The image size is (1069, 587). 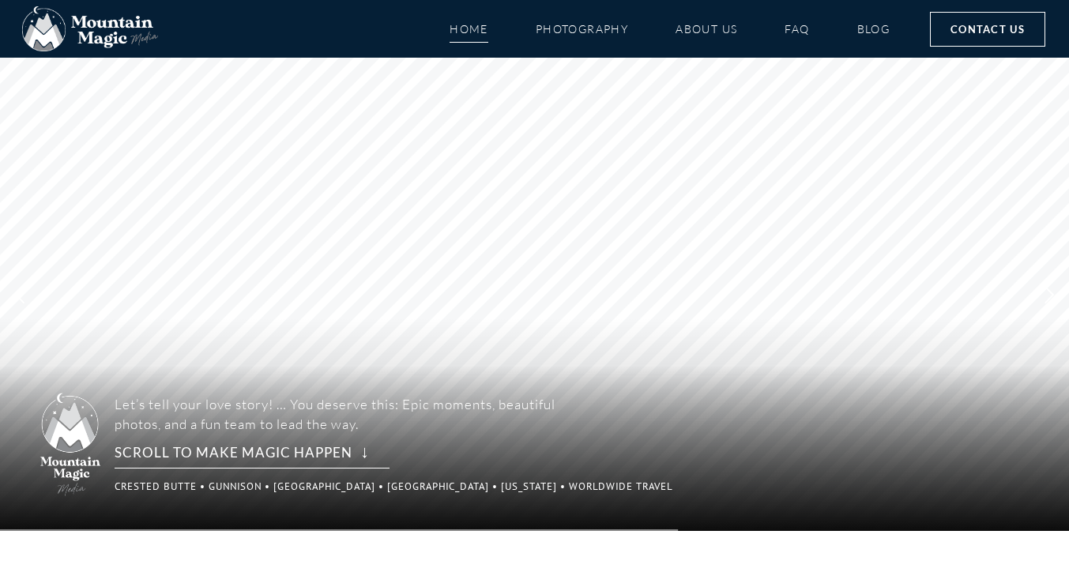 What do you see at coordinates (90, 29) in the screenshot?
I see `a: Mountain Magic Media photography logo Crested Butte Photographer` at bounding box center [90, 29].